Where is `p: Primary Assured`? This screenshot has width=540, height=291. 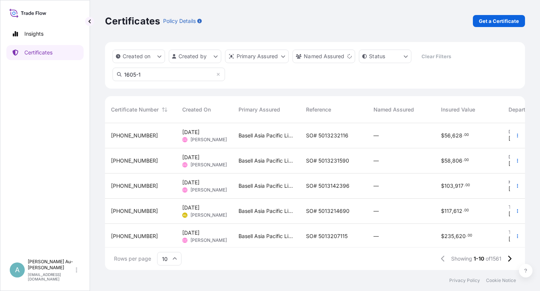
p: Primary Assured is located at coordinates (257, 56).